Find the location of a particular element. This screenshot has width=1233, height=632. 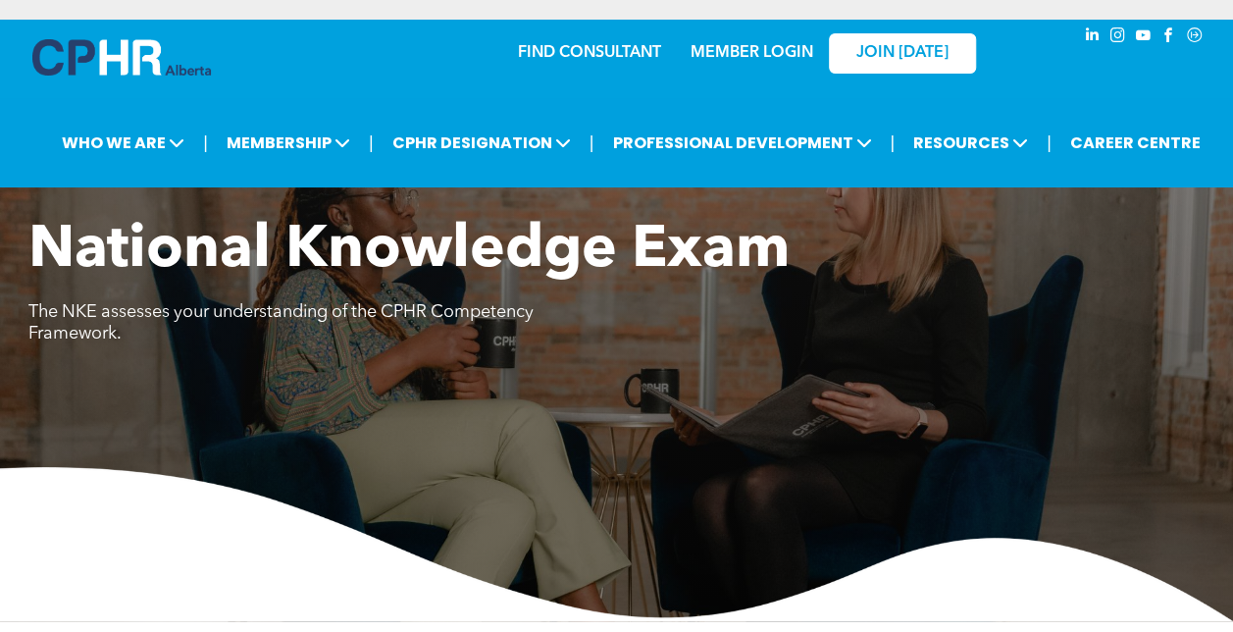

a: linkedin is located at coordinates (1093, 37).